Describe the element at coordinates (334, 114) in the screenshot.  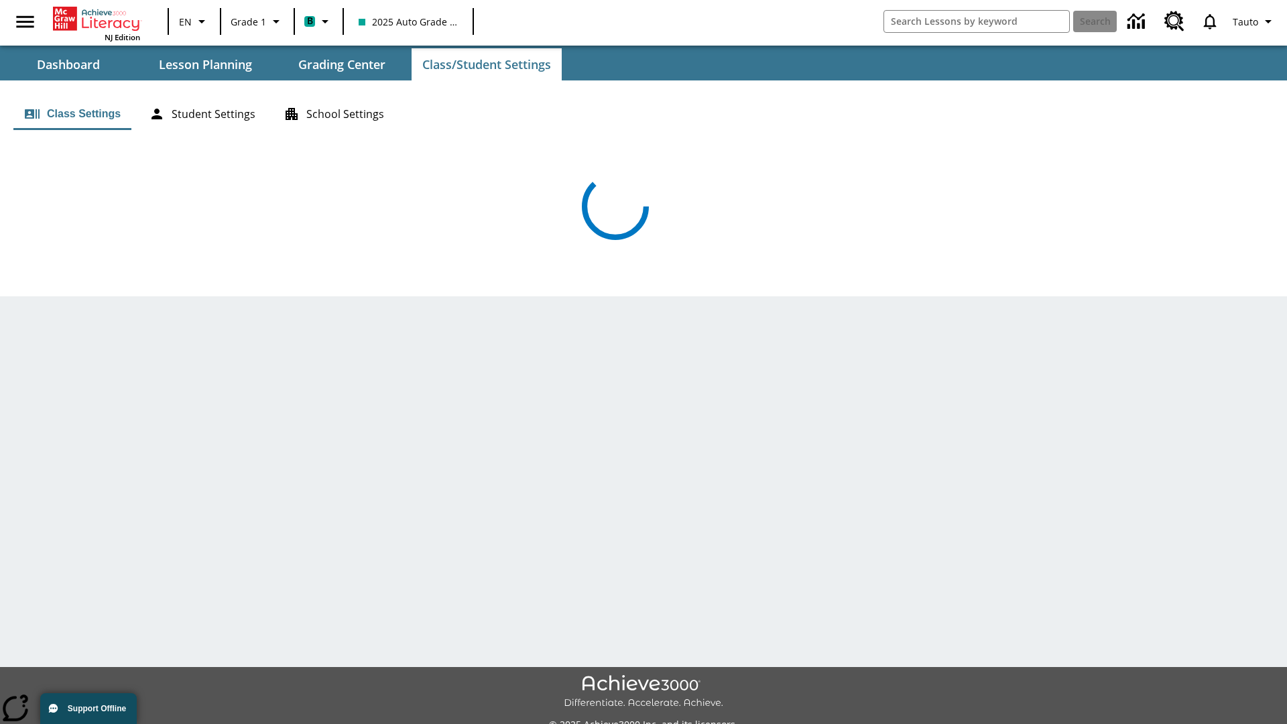
I see `button: School Settings` at that location.